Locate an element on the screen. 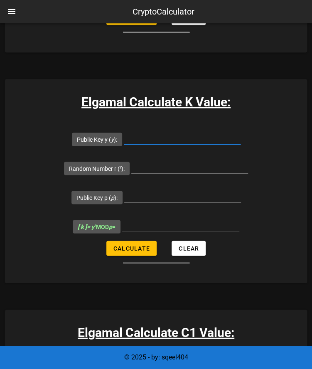 This screenshot has width=312, height=369. label: Random Number r ( ): is located at coordinates (97, 168).